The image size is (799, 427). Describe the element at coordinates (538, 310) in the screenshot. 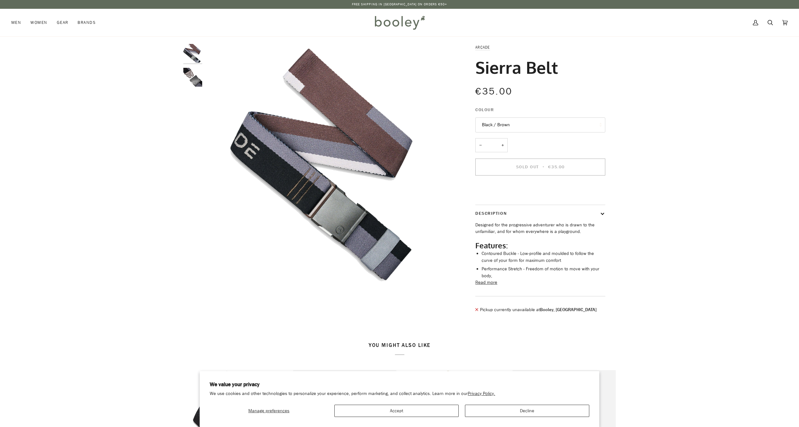

I see `p: Pickup currently unavailable at` at that location.